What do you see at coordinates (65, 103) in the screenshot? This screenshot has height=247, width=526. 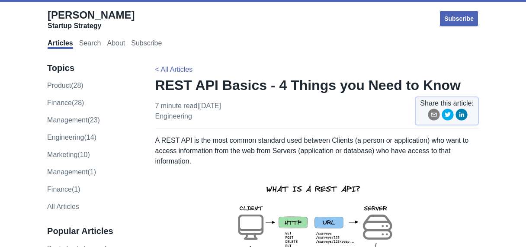 I see `a: finance(28)` at bounding box center [65, 103].